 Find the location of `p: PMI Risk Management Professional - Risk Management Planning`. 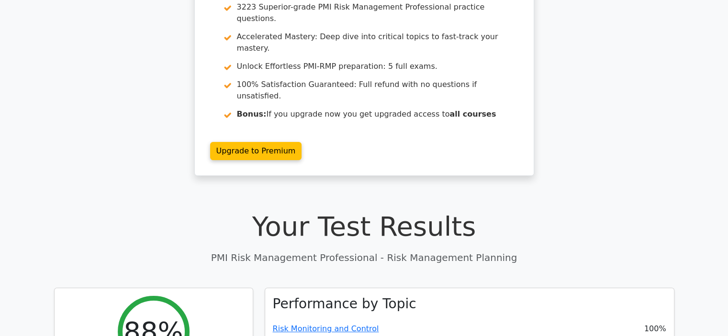

p: PMI Risk Management Professional - Risk Management Planning is located at coordinates (364, 258).